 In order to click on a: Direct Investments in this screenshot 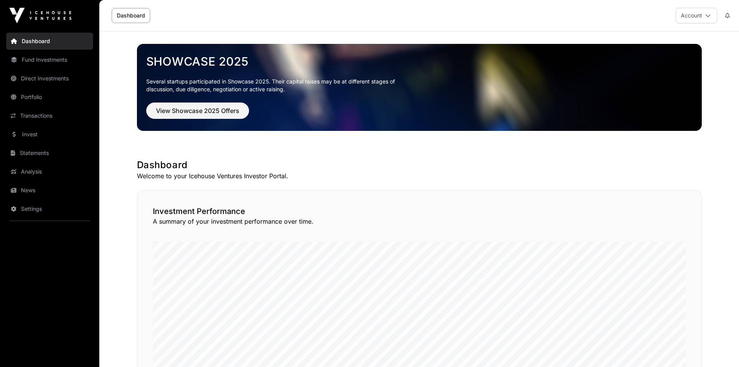, I will do `click(50, 78)`.